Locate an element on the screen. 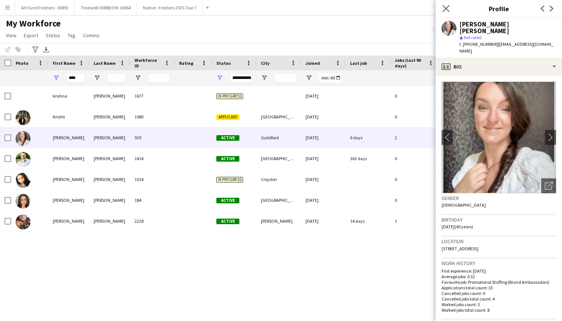 The height and width of the screenshot is (321, 562). div: 1014 is located at coordinates (152, 179).